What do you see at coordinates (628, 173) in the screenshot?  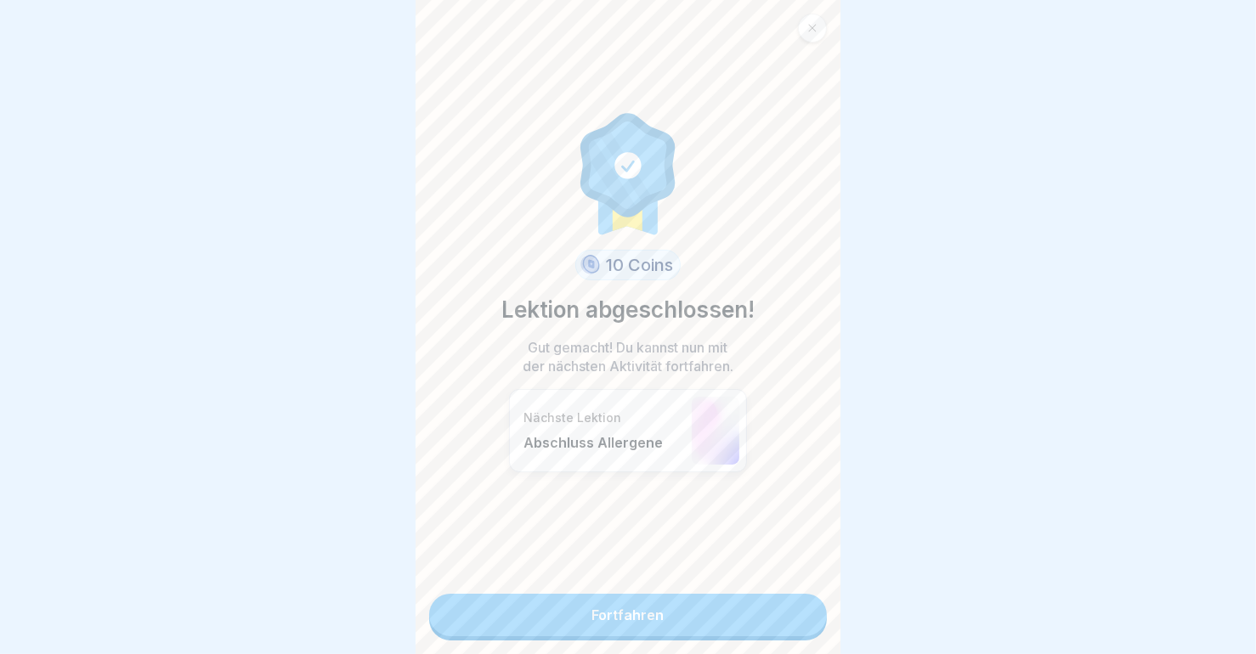 I see `img: completion.svg` at bounding box center [628, 173].